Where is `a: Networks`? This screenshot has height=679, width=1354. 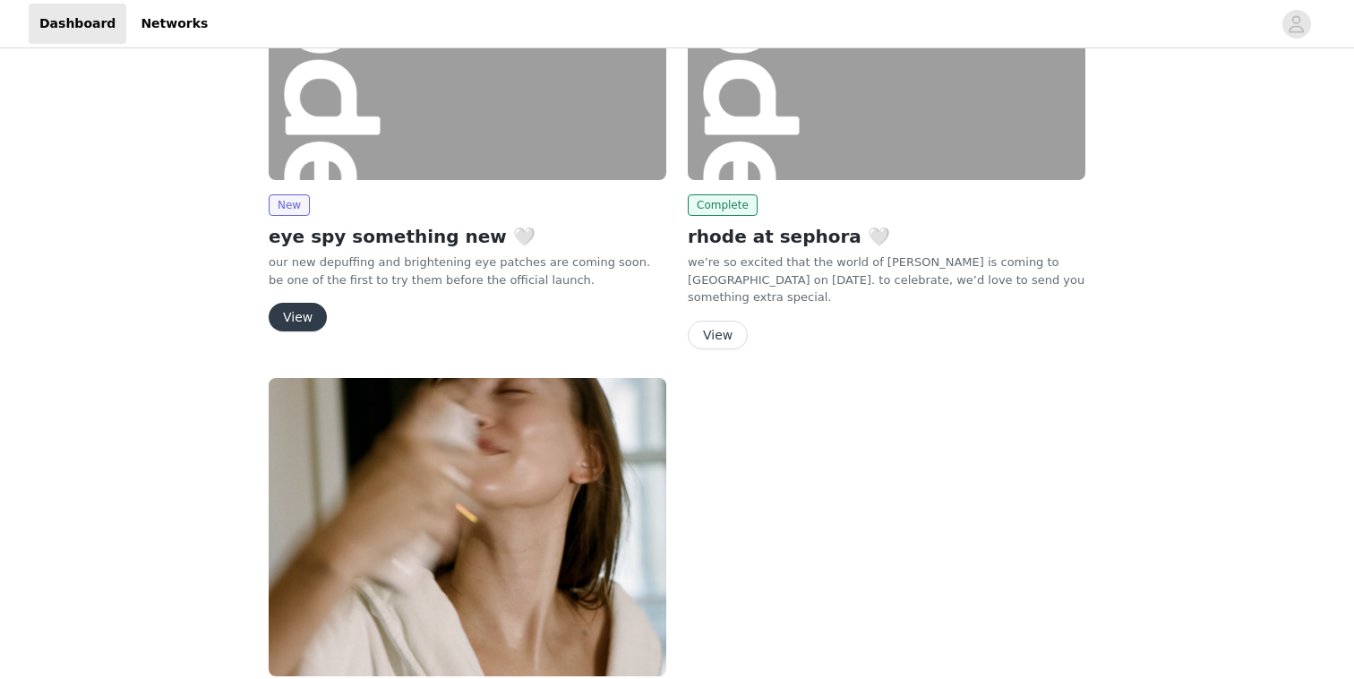
a: Networks is located at coordinates (174, 23).